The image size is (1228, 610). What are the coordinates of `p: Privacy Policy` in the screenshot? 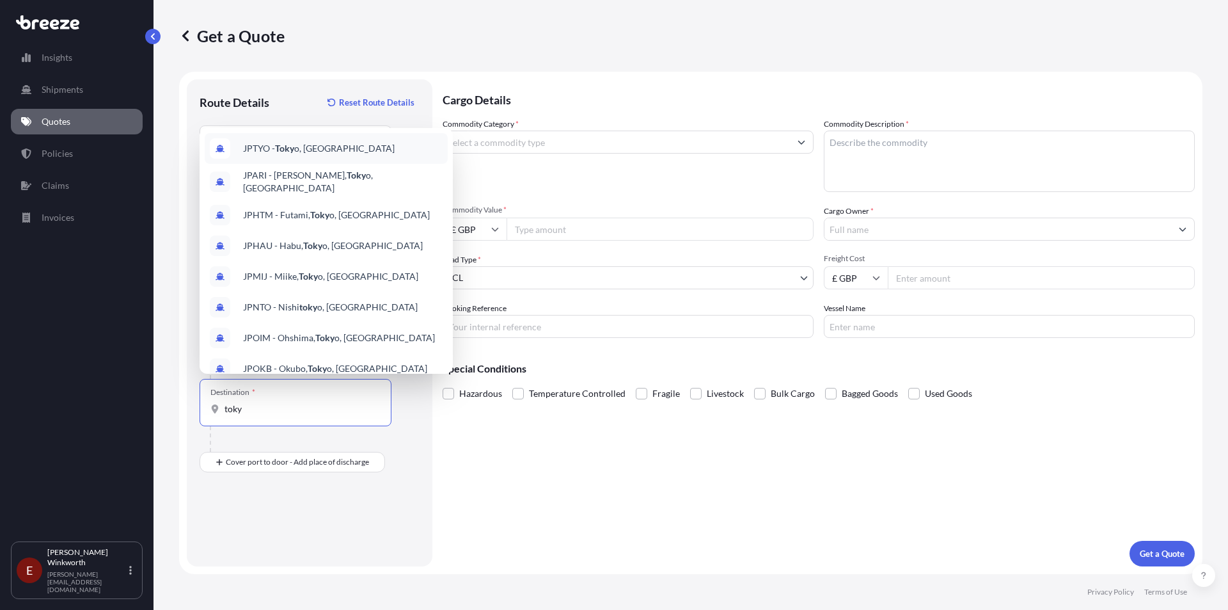 It's located at (1110, 592).